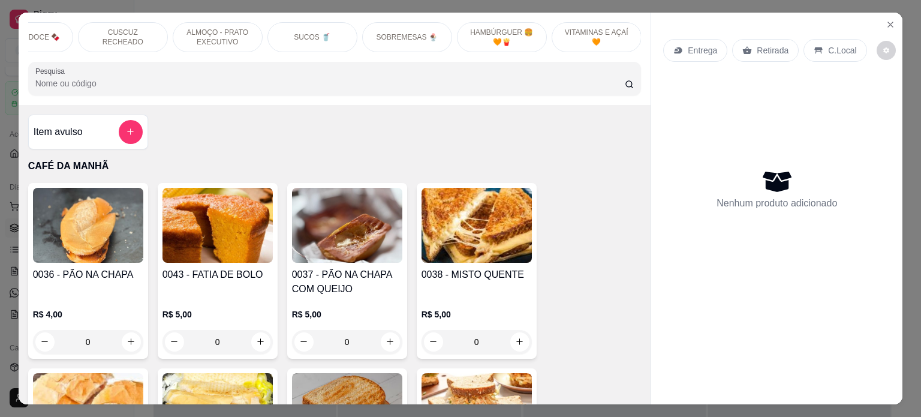 This screenshot has height=417, width=921. What do you see at coordinates (52, 71) in the screenshot?
I see `label: Pesquisa` at bounding box center [52, 71].